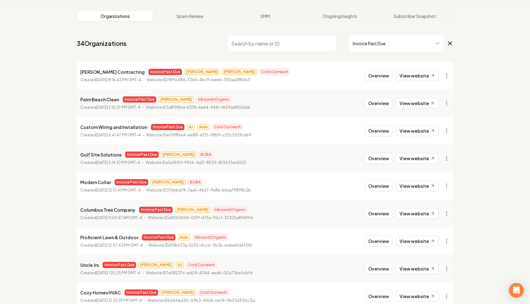 The image size is (530, 304). I want to click on a: SMM, so click(265, 16).